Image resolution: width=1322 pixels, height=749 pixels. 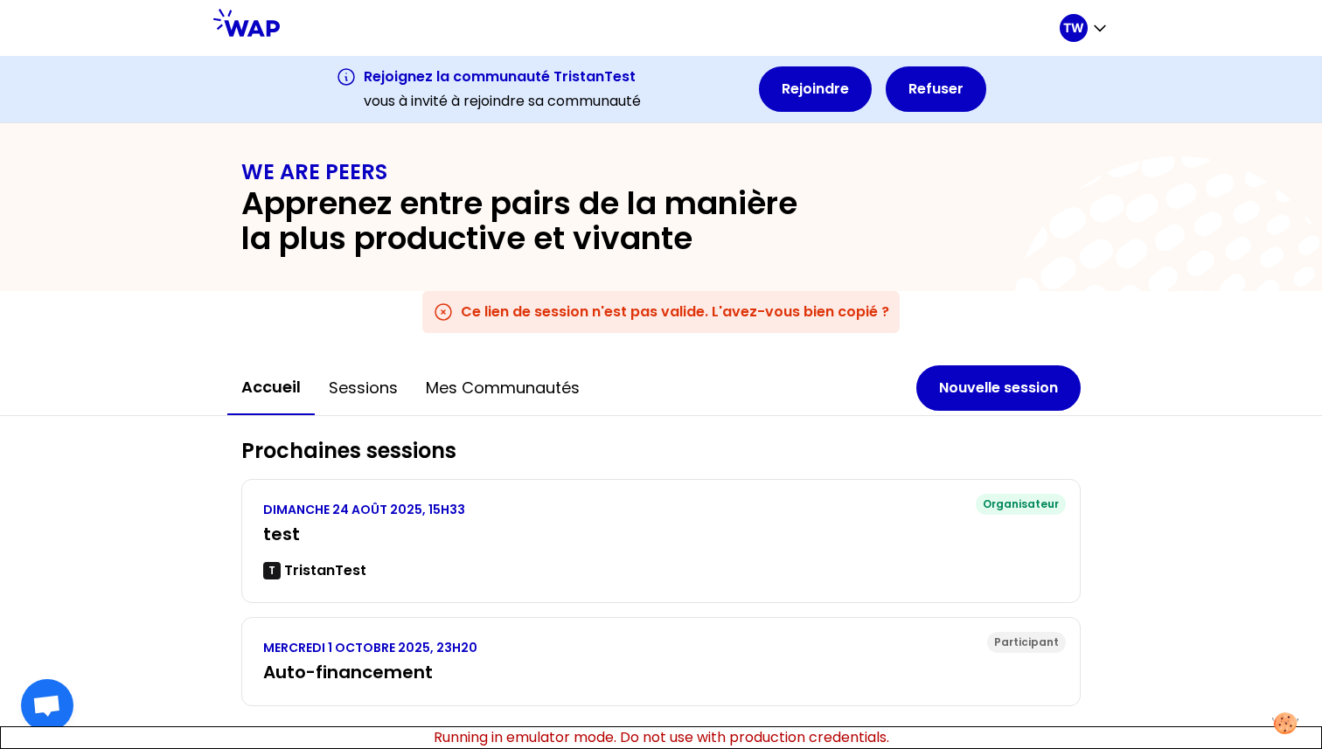 What do you see at coordinates (272, 571) in the screenshot?
I see `p: T` at bounding box center [272, 571].